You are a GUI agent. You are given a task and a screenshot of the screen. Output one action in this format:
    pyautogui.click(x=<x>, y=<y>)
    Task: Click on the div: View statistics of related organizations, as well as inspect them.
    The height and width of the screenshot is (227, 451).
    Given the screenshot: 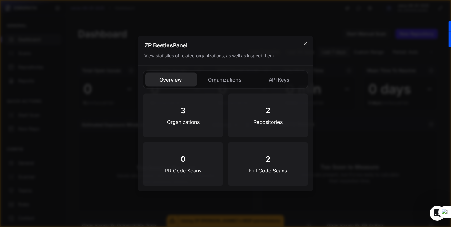 What is the action you would take?
    pyautogui.click(x=225, y=56)
    